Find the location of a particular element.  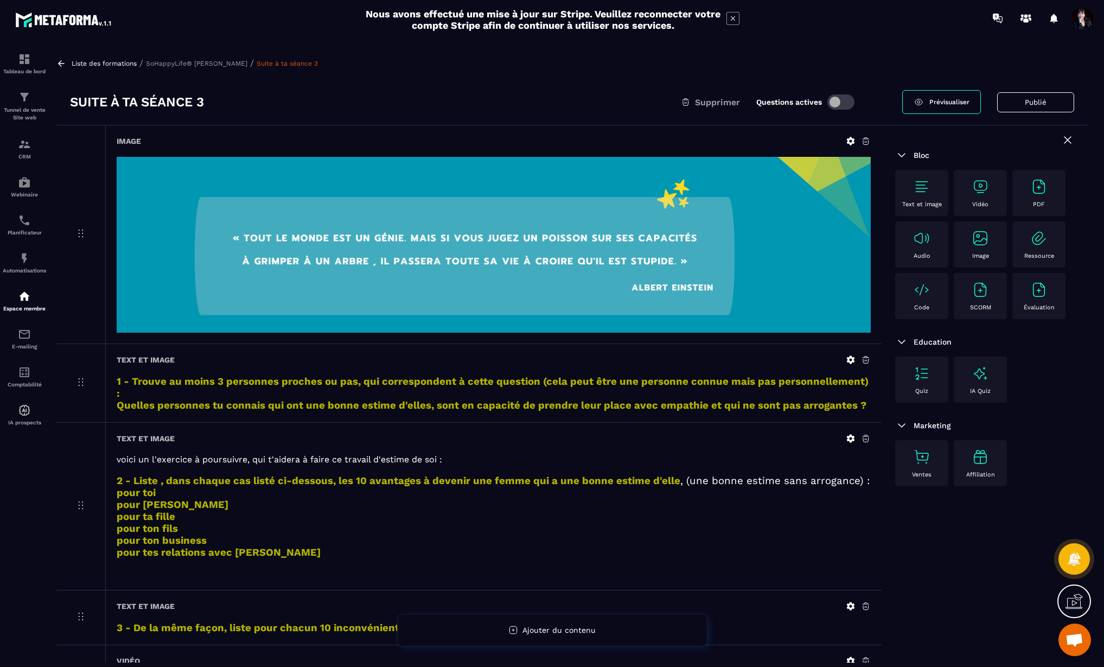

a: formationformationTunnel de vente Site web is located at coordinates (24, 106).